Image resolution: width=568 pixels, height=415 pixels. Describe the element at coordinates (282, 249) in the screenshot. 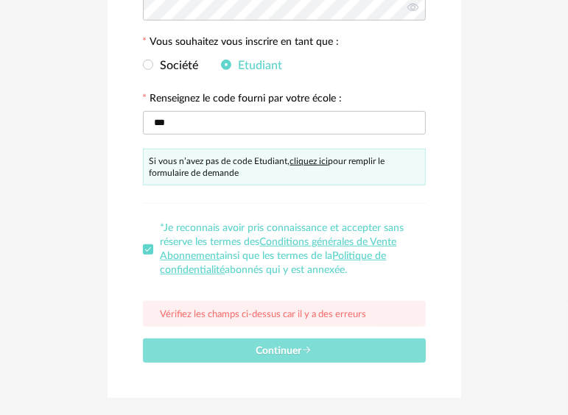

I see `span: *Je reconnais avoir pris connaissance et accepter sans réserve les termes des ainsi que les terme...` at that location.